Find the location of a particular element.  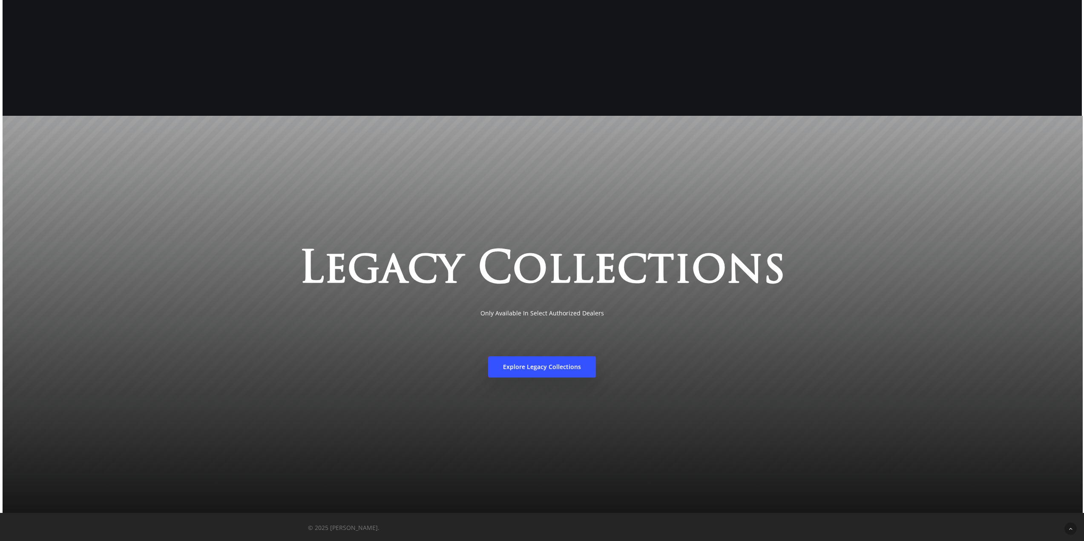

h3: Legacy Collections is located at coordinates (542, 272).